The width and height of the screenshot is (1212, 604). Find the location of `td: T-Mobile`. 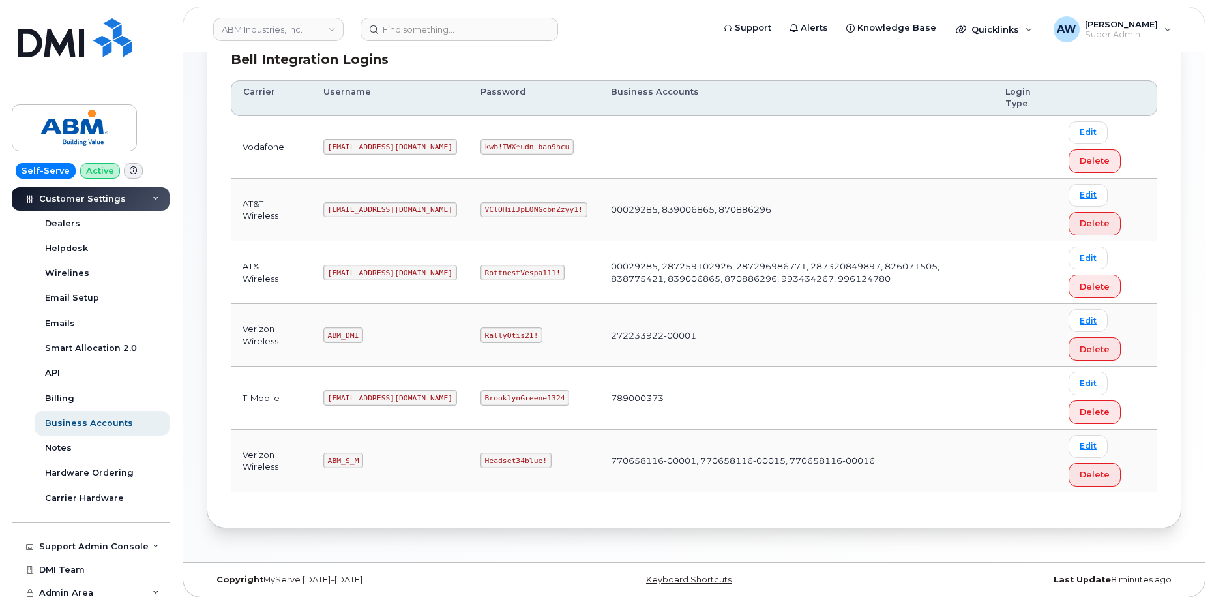

td: T-Mobile is located at coordinates (271, 398).